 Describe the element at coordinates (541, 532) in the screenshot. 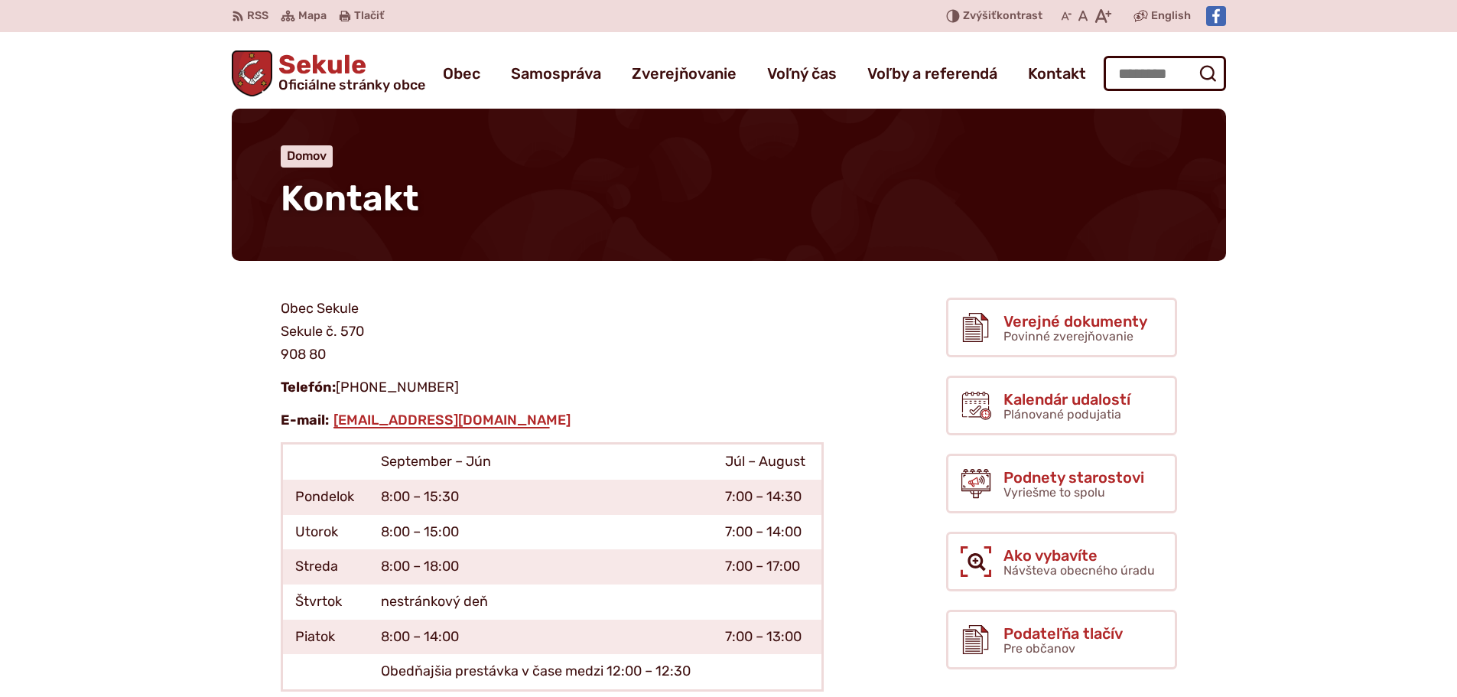

I see `td: 8:00 – 15:00` at that location.